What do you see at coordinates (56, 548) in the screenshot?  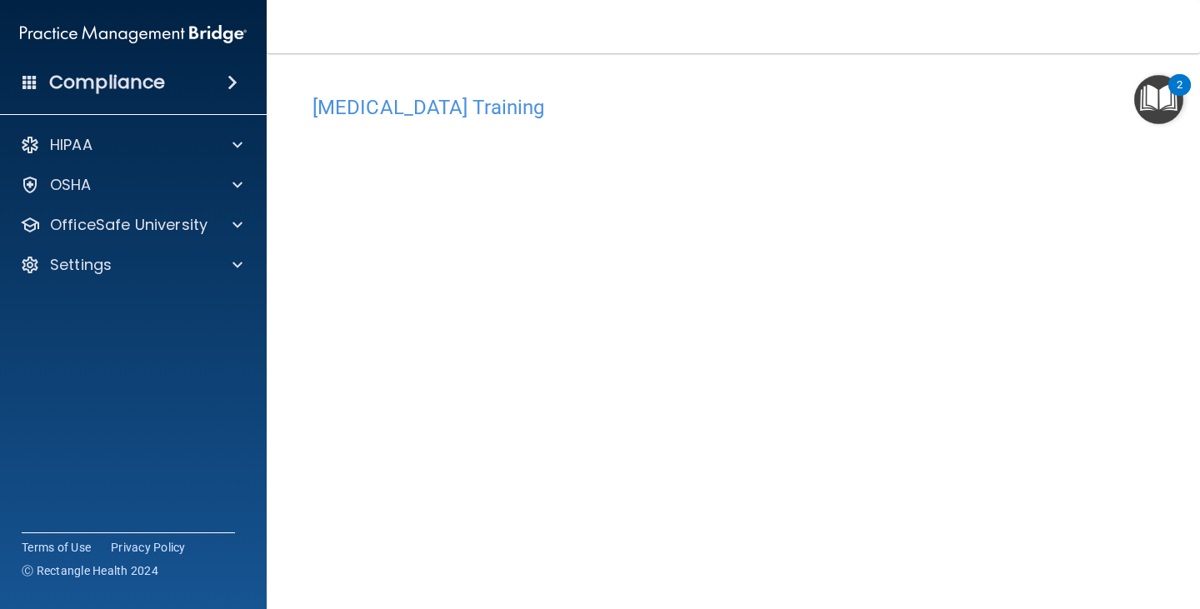 I see `a: Terms of Use` at bounding box center [56, 548].